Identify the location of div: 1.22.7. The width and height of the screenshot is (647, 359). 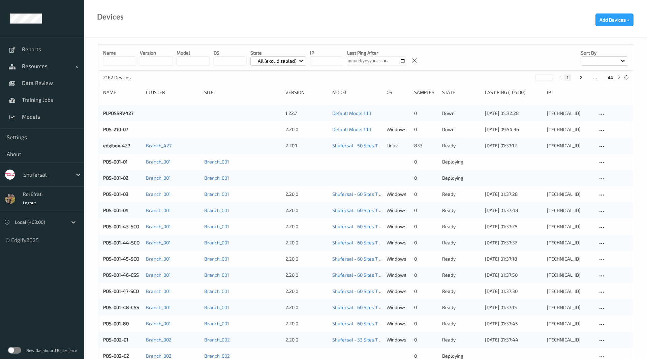
(306, 113).